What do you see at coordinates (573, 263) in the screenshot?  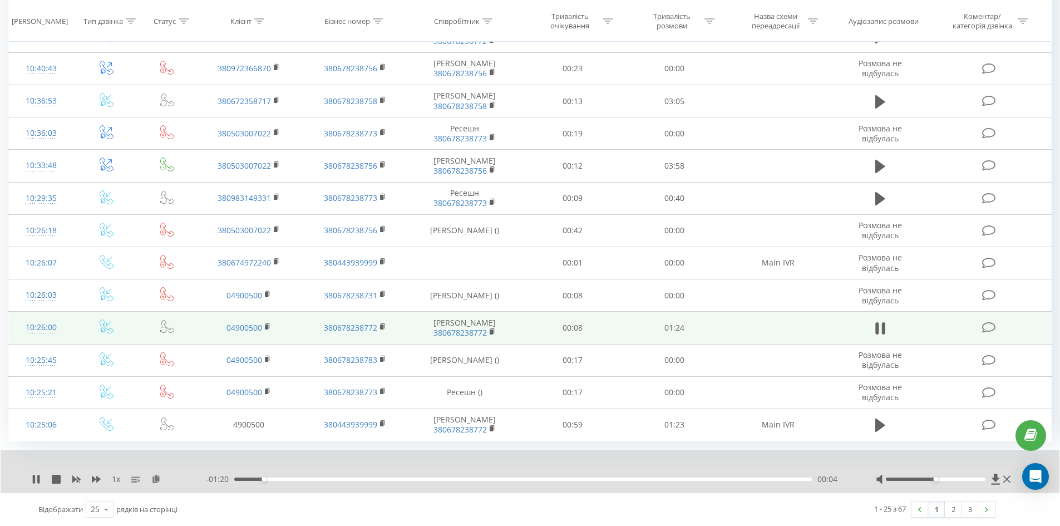 I see `td: 00:01` at bounding box center [573, 263].